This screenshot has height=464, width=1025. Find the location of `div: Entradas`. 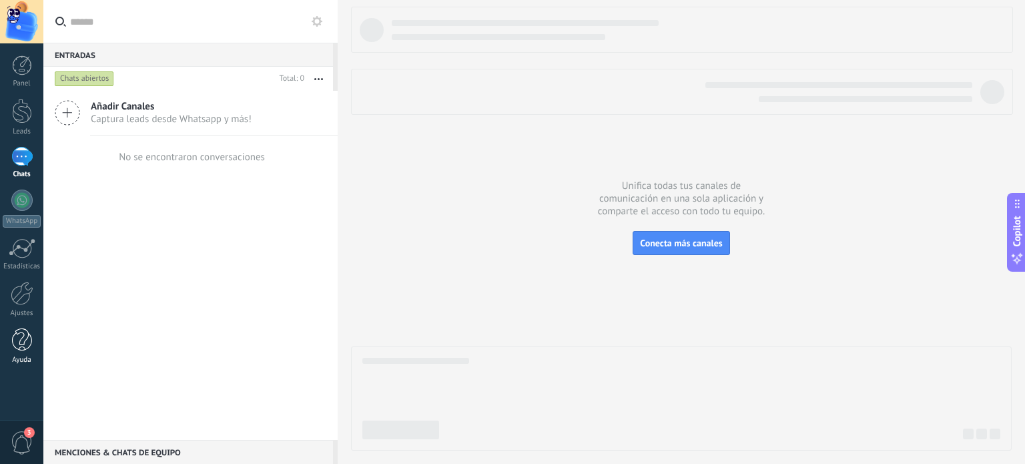

div: Entradas is located at coordinates (188, 55).